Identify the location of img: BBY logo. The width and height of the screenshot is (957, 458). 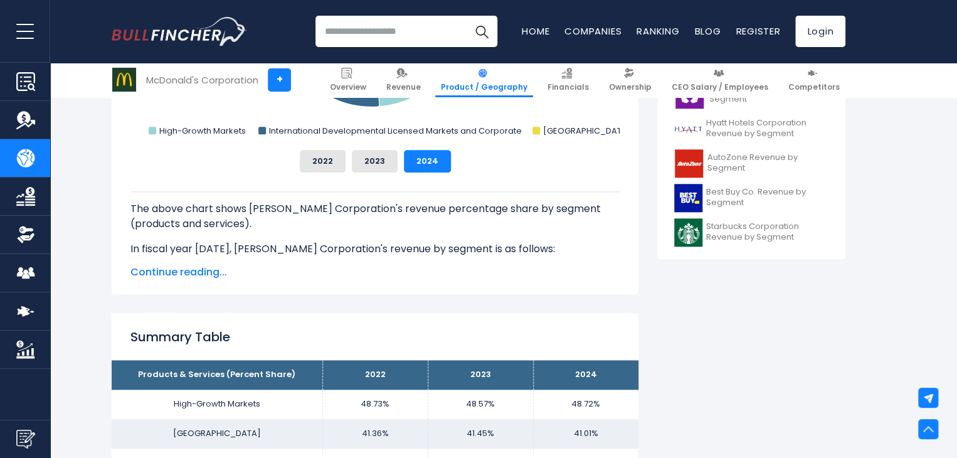
(688, 198).